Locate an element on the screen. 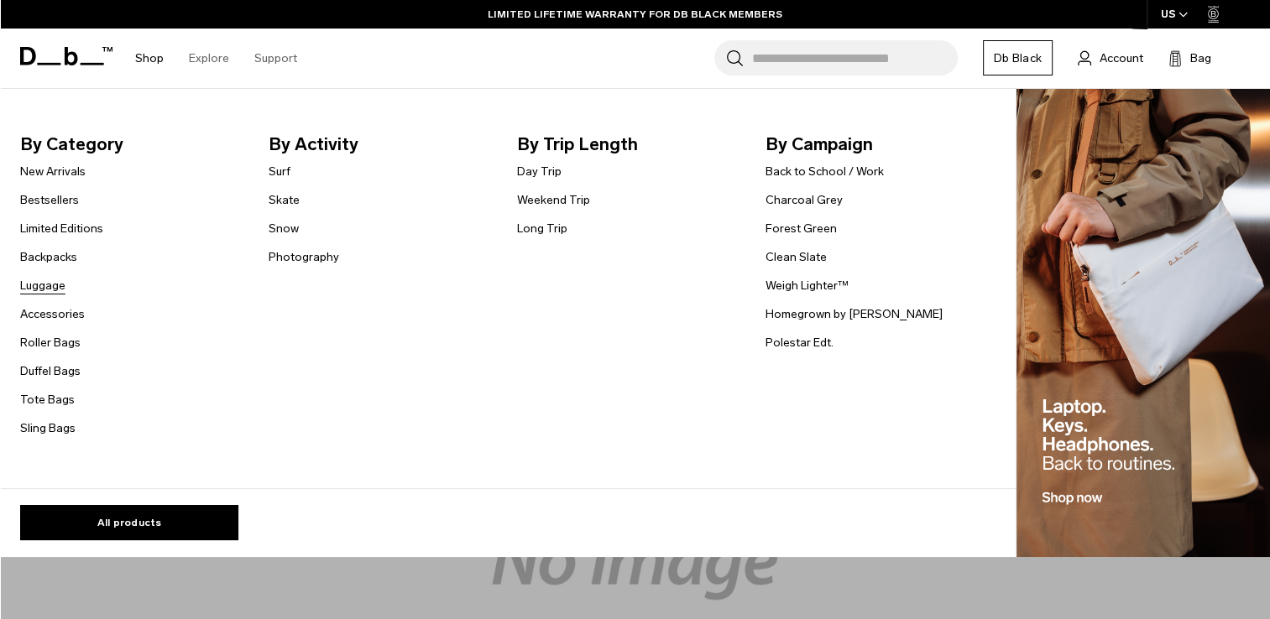 Image resolution: width=1270 pixels, height=619 pixels. a: Accessories is located at coordinates (52, 314).